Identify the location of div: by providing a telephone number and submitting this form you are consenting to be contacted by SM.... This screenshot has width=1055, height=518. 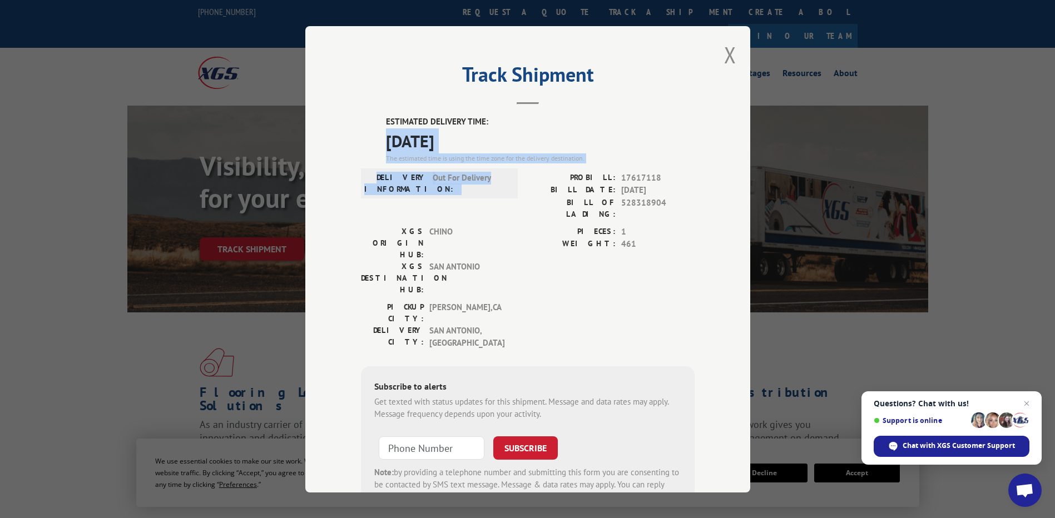
(528, 485).